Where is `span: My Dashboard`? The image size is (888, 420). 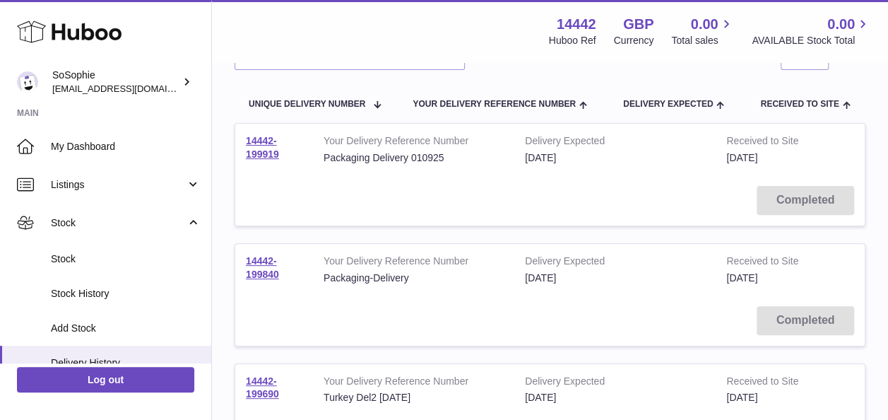 span: My Dashboard is located at coordinates (126, 146).